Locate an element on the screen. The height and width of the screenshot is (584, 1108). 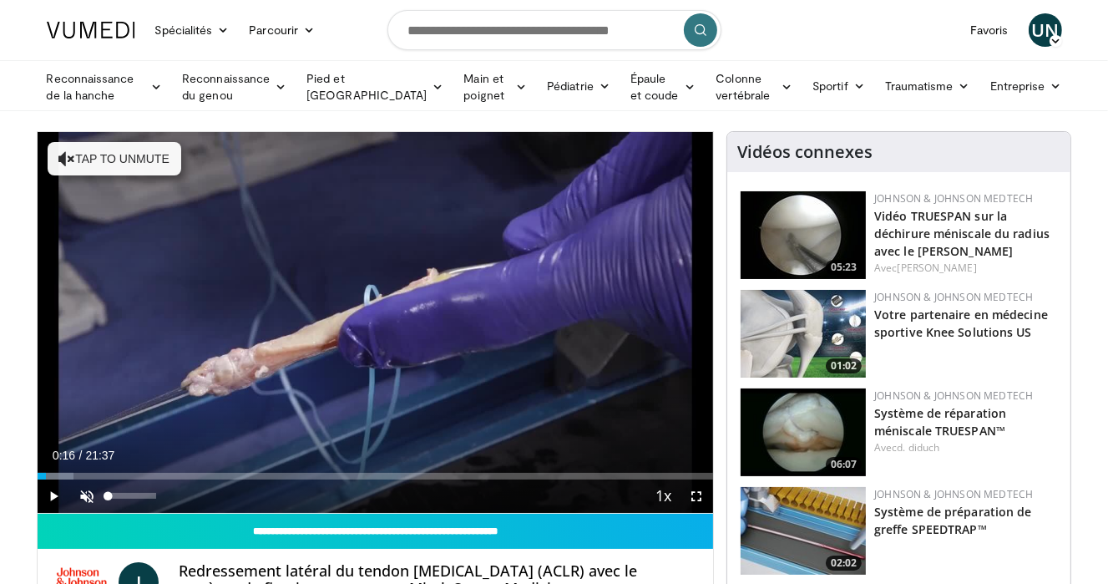
font: Reconnaissance de la hanche is located at coordinates (90, 86).